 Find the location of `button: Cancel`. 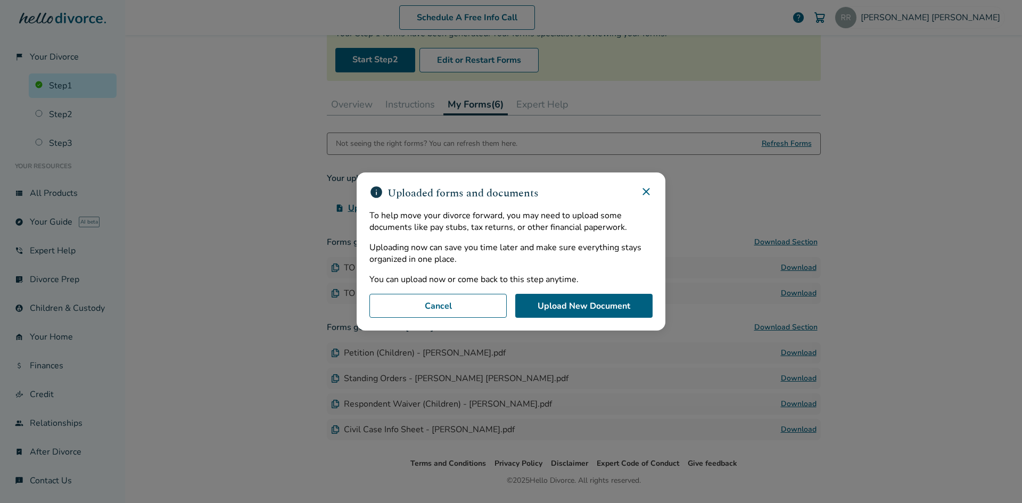

button: Cancel is located at coordinates (438, 306).